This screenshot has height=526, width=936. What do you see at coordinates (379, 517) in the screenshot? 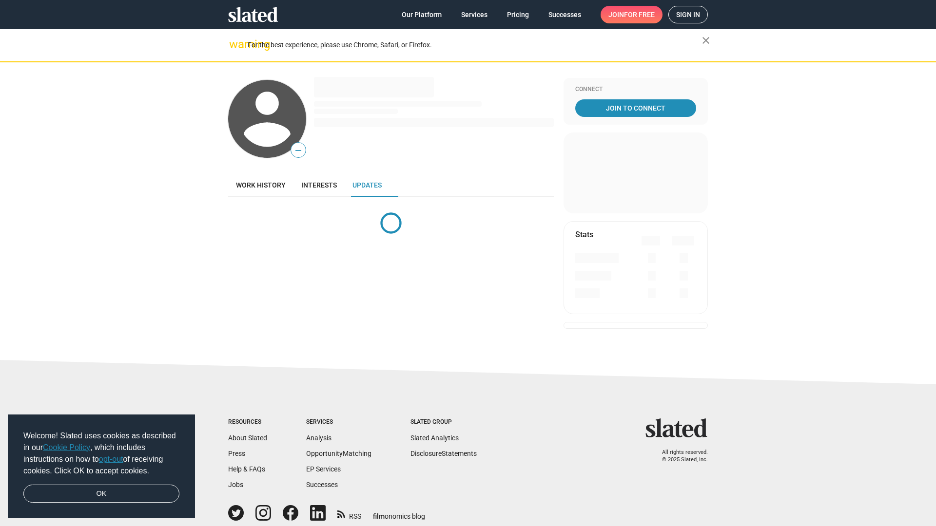
I see `span: film` at bounding box center [379, 517].